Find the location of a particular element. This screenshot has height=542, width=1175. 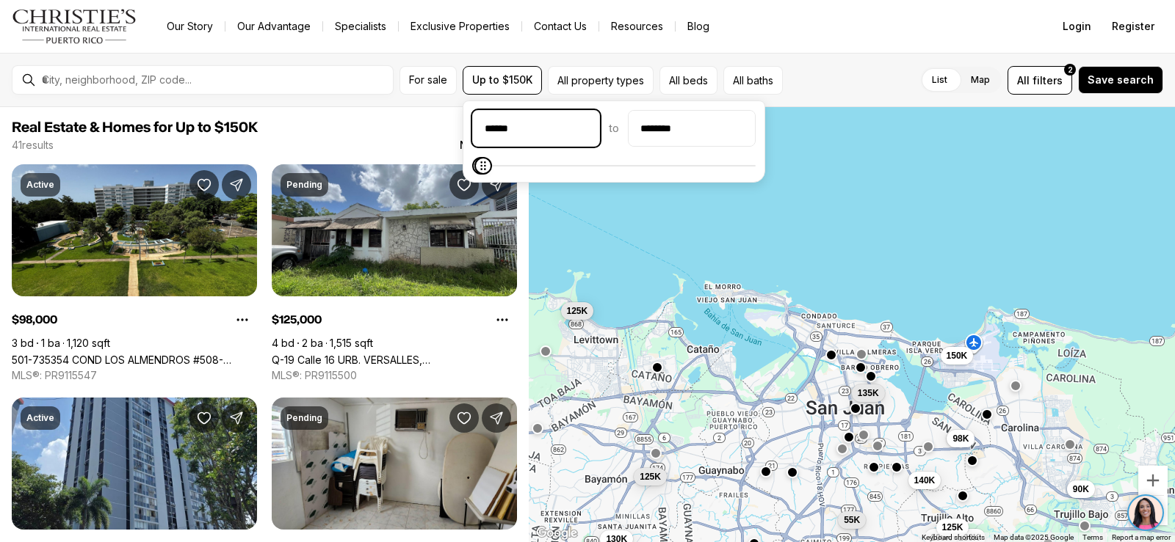

img: logo is located at coordinates (74, 26).